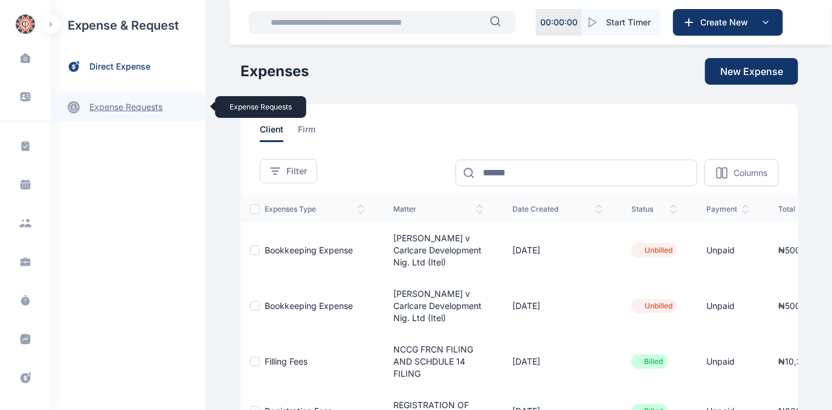 This screenshot has width=832, height=410. I want to click on span: New Expense, so click(752, 71).